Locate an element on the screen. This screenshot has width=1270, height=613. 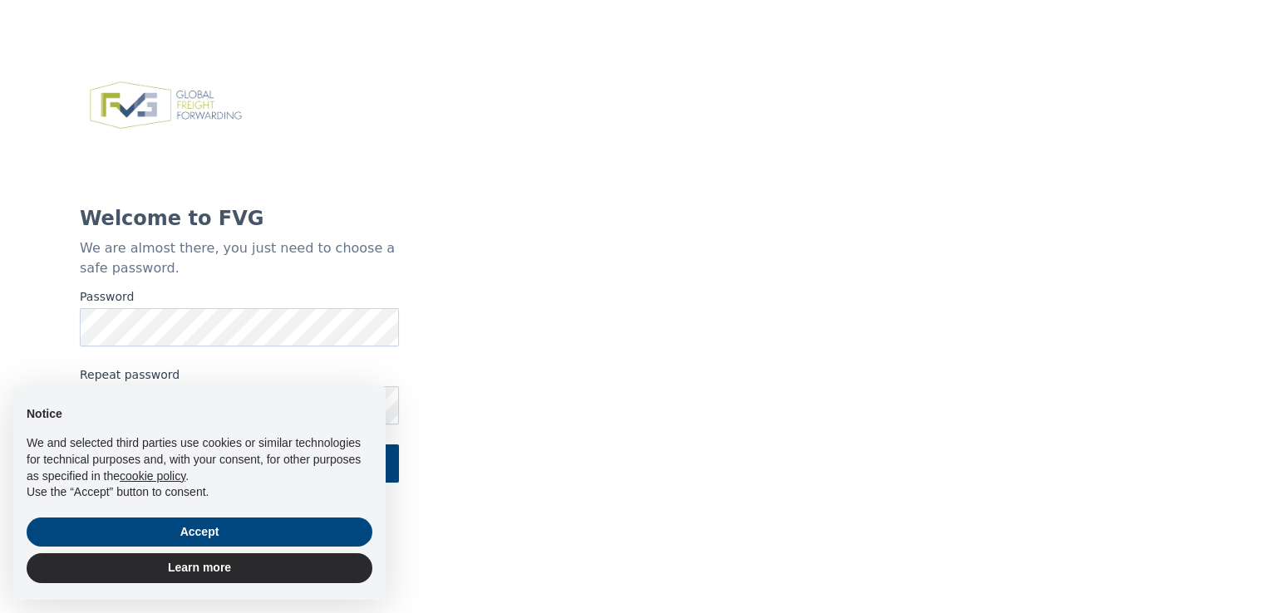
p: We and selected third parties use cookies or similar technologies for technical purposes and, wit... is located at coordinates (199, 459).